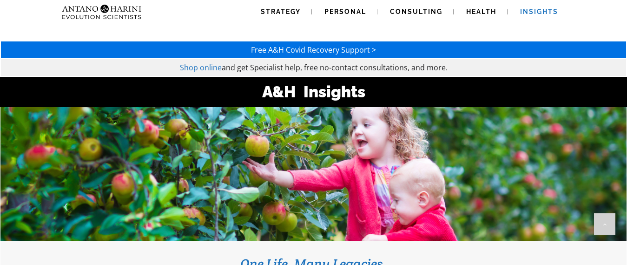 The width and height of the screenshot is (627, 265). I want to click on strong: A&H Insights, so click(314, 92).